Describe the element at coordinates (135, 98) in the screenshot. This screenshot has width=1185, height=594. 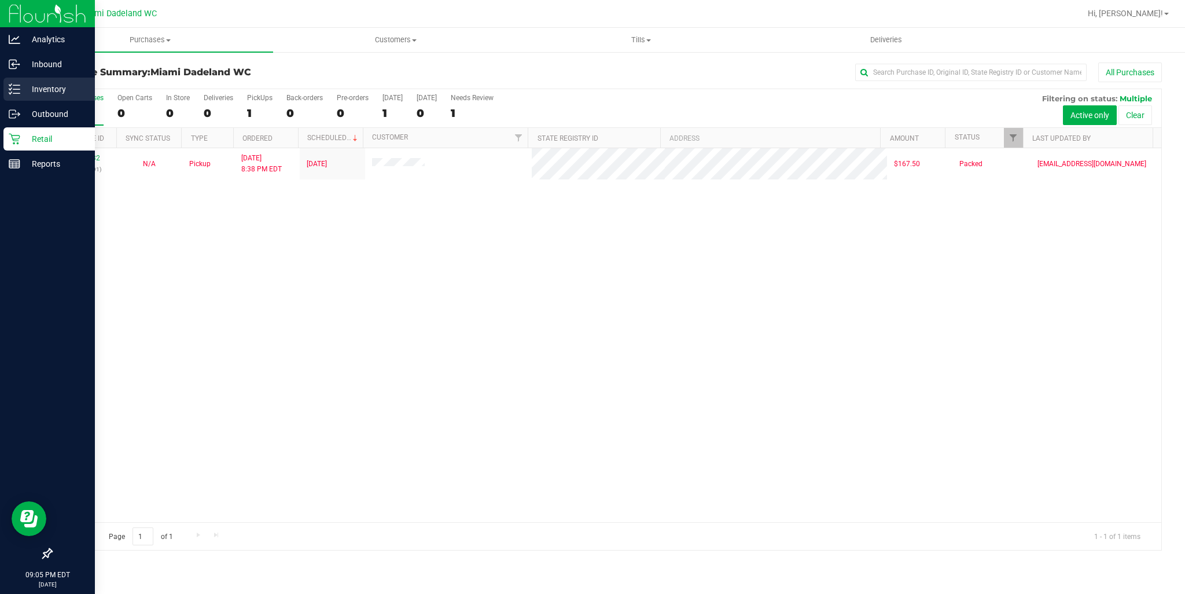
I see `div: Open Carts` at that location.